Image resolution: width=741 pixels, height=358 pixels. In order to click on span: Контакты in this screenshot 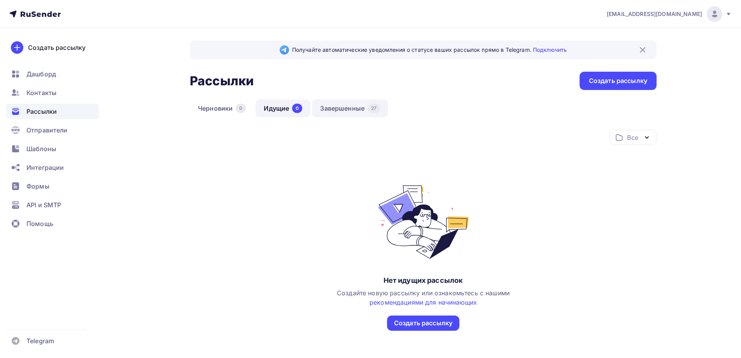, I will do `click(41, 93)`.